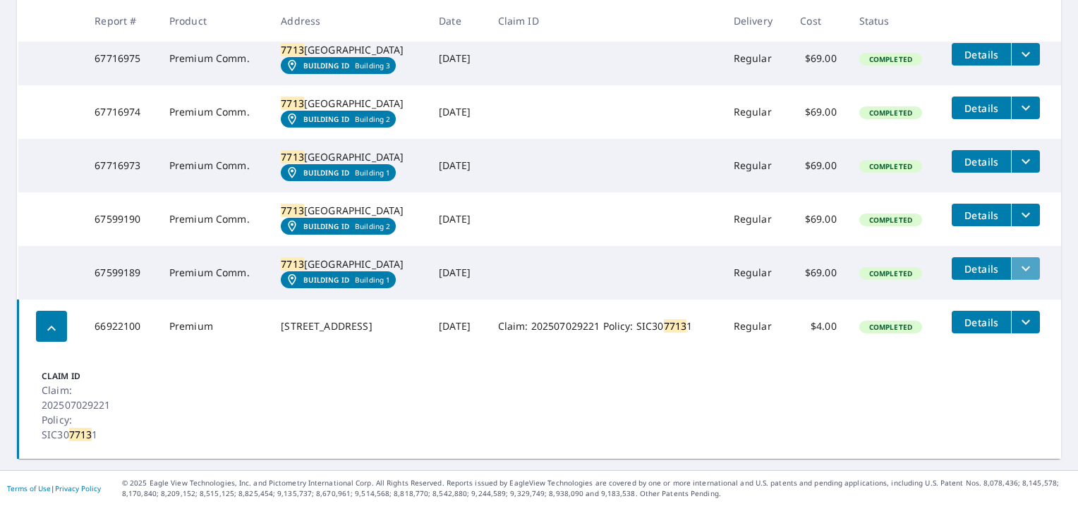 The image size is (1078, 506). Describe the element at coordinates (121, 112) in the screenshot. I see `td: 67716974` at that location.